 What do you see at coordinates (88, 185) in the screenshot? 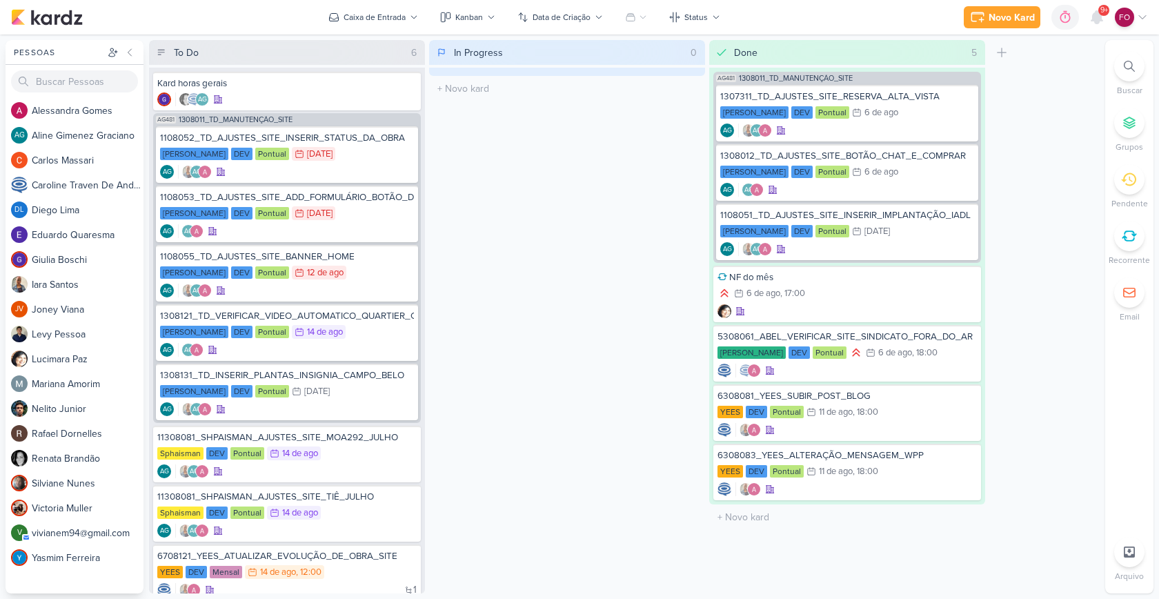
I see `div: C a r o l i n e T r a v e n D e A n d r a d e` at bounding box center [88, 185].